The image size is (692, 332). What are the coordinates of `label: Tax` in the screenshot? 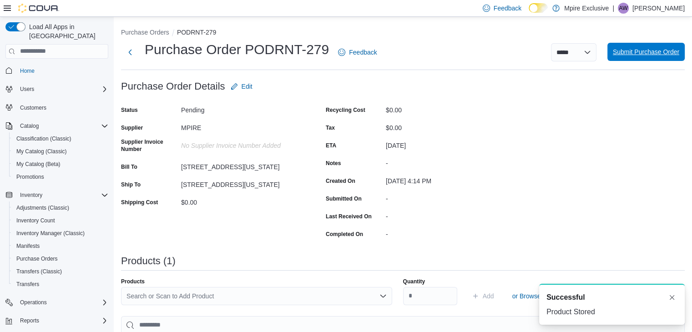 It's located at (330, 128).